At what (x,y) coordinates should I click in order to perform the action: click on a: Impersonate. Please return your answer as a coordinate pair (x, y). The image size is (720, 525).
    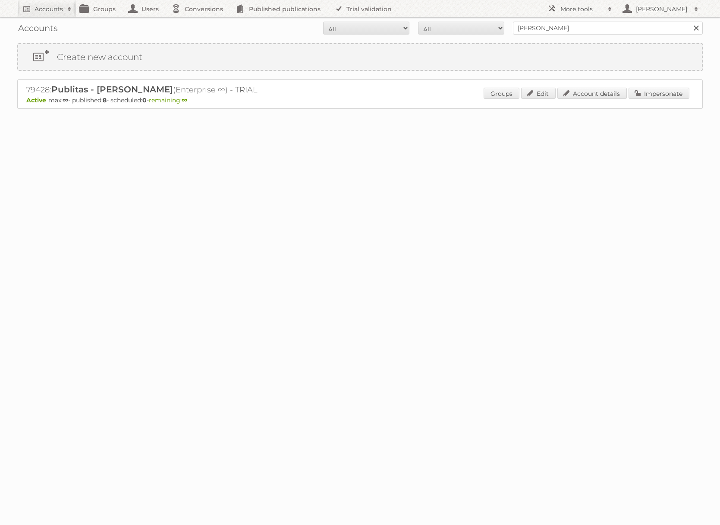
    Looking at the image, I should click on (659, 93).